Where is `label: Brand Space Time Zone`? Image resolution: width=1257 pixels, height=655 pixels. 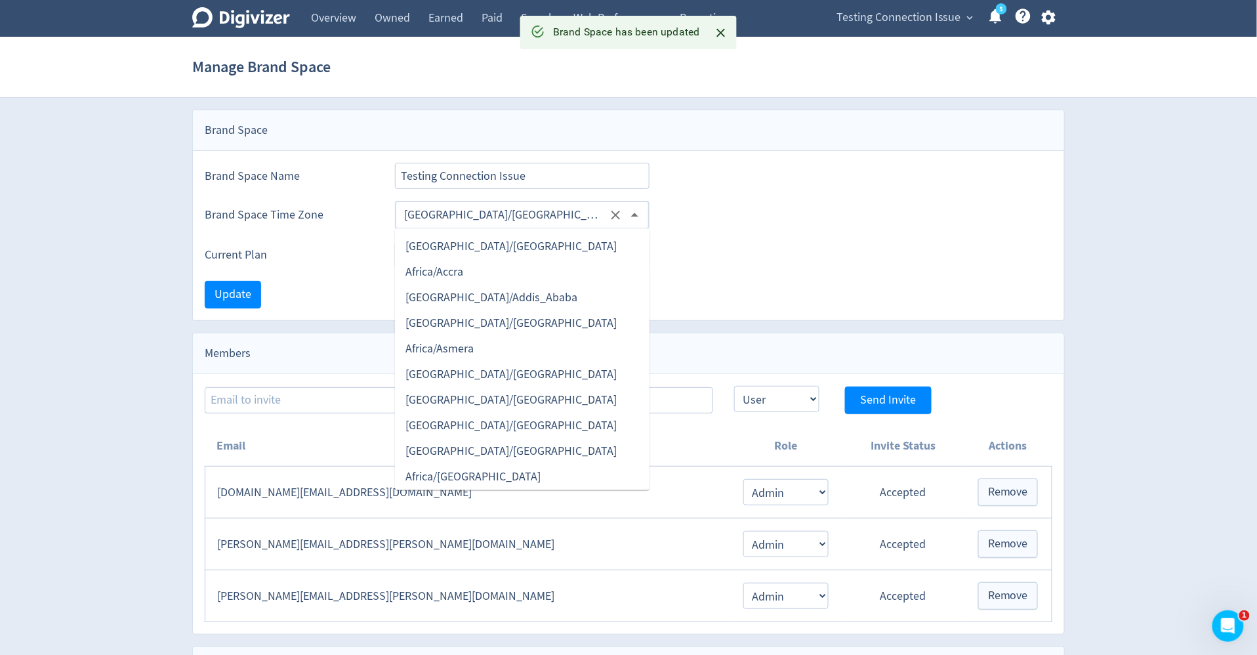
label: Brand Space Time Zone is located at coordinates (289, 215).